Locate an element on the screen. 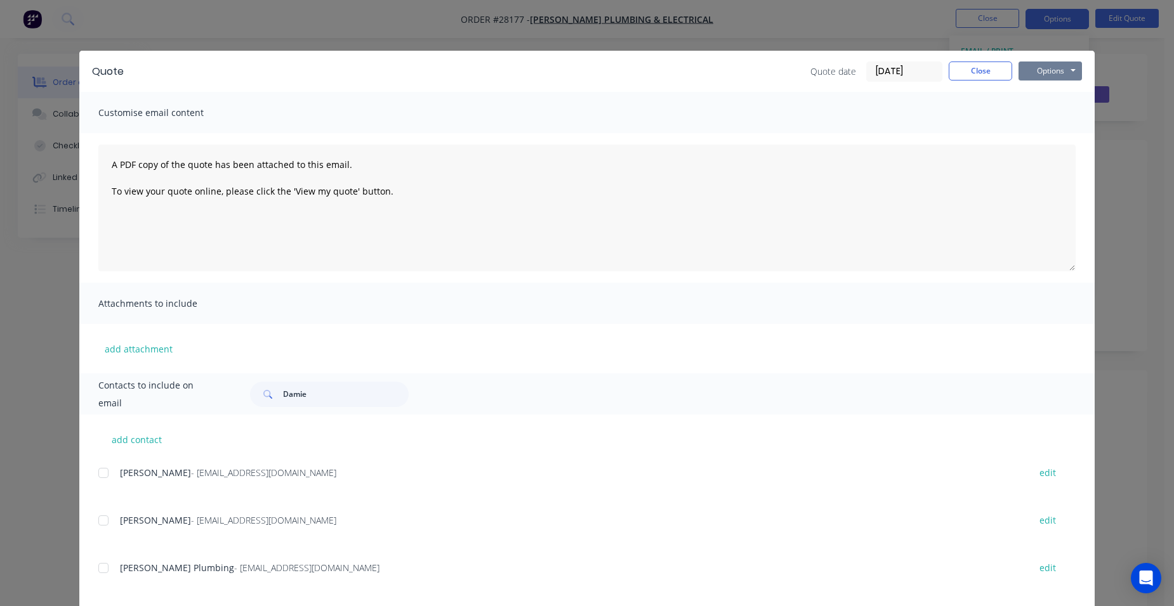 The height and width of the screenshot is (606, 1174). button: add attachment is located at coordinates (138, 349).